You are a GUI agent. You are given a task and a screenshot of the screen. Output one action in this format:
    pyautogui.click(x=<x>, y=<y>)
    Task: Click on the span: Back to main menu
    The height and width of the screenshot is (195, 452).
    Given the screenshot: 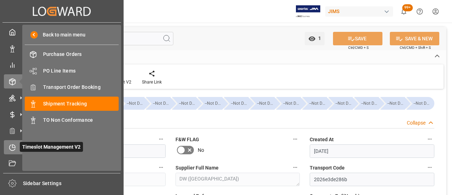 What is the action you would take?
    pyautogui.click(x=61, y=35)
    